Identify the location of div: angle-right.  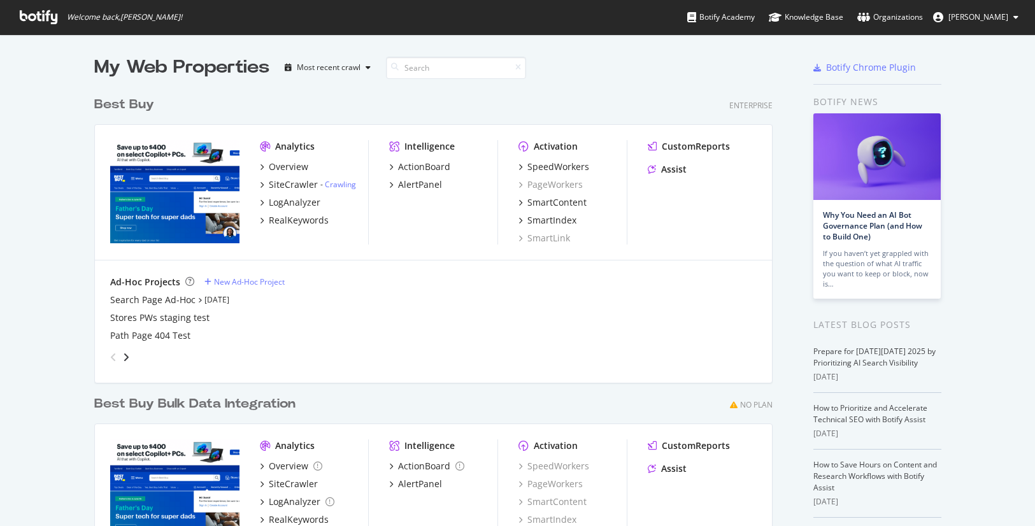
(126, 357).